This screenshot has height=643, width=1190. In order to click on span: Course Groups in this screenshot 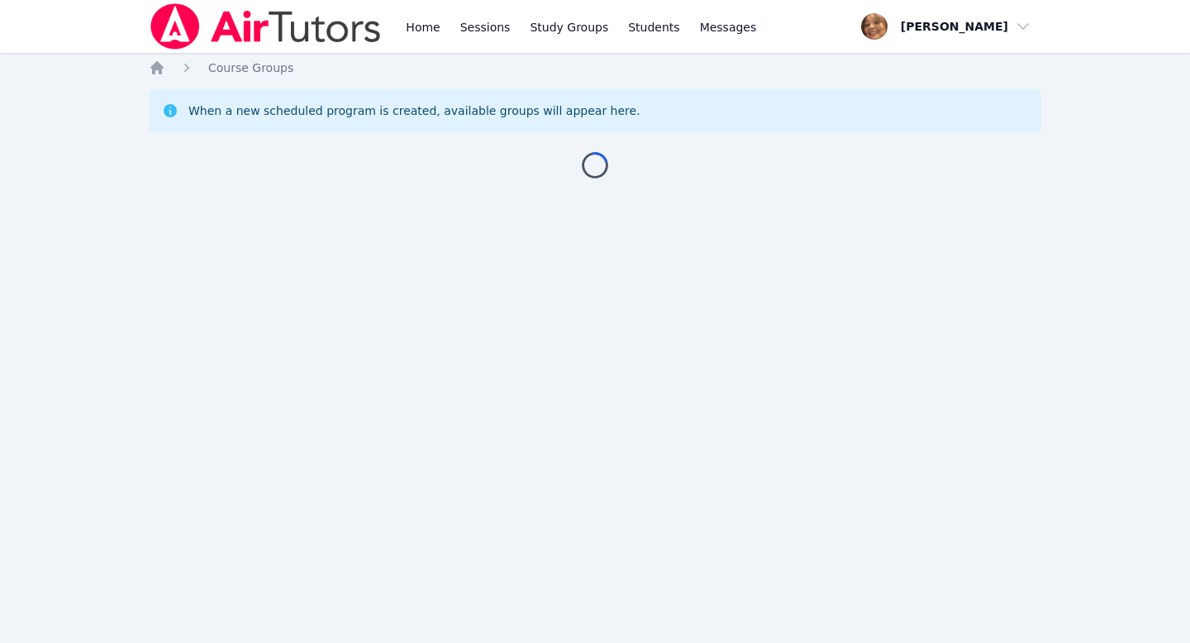, I will do `click(250, 68)`.